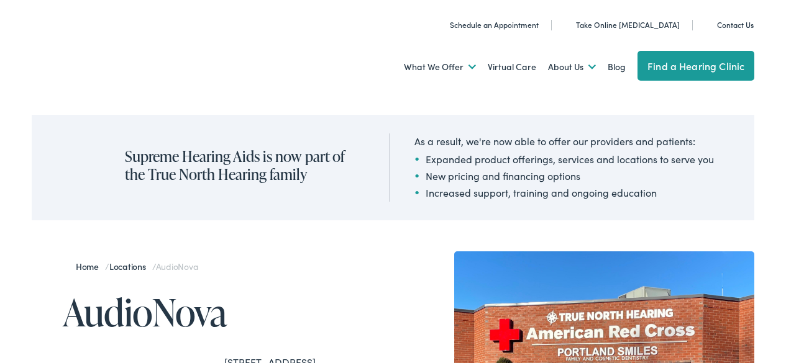 The image size is (786, 363). Describe the element at coordinates (512, 67) in the screenshot. I see `a: Virtual Care` at that location.